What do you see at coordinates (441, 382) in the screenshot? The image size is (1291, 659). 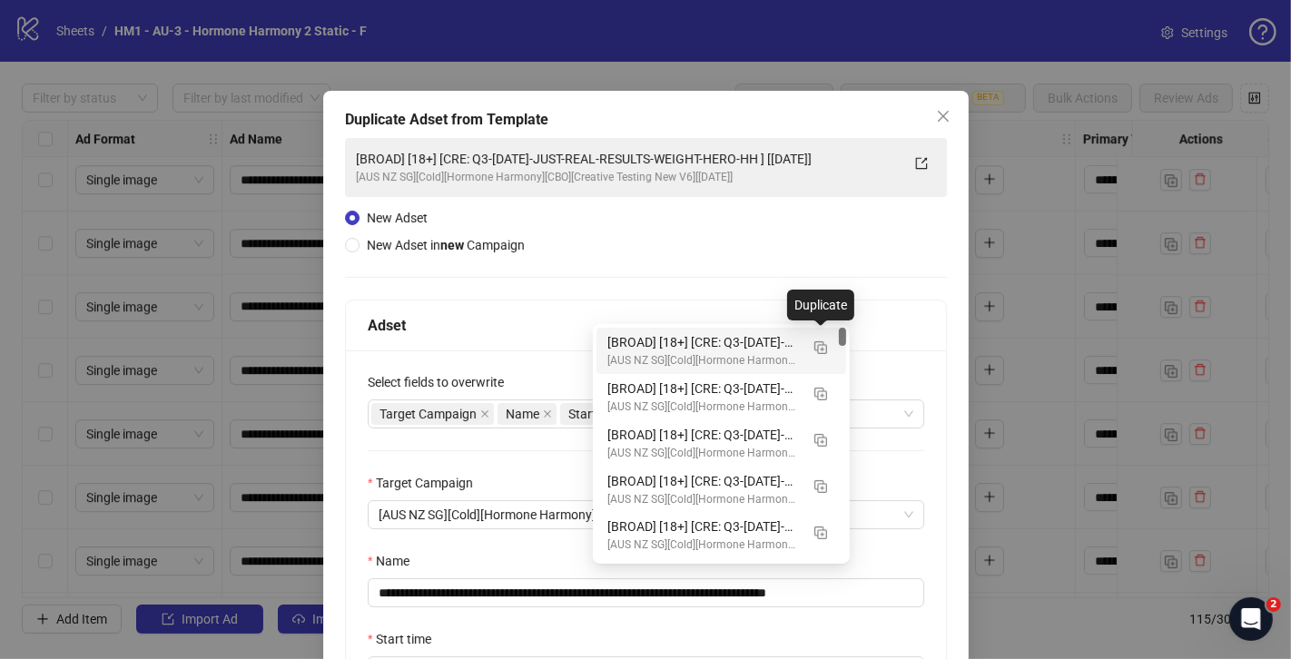 I see `label: Select fields to overwrite` at bounding box center [441, 382].